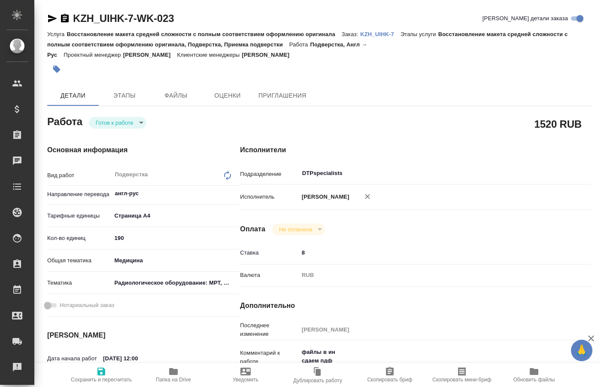  I want to click on button: Папка на Drive, so click(174, 374).